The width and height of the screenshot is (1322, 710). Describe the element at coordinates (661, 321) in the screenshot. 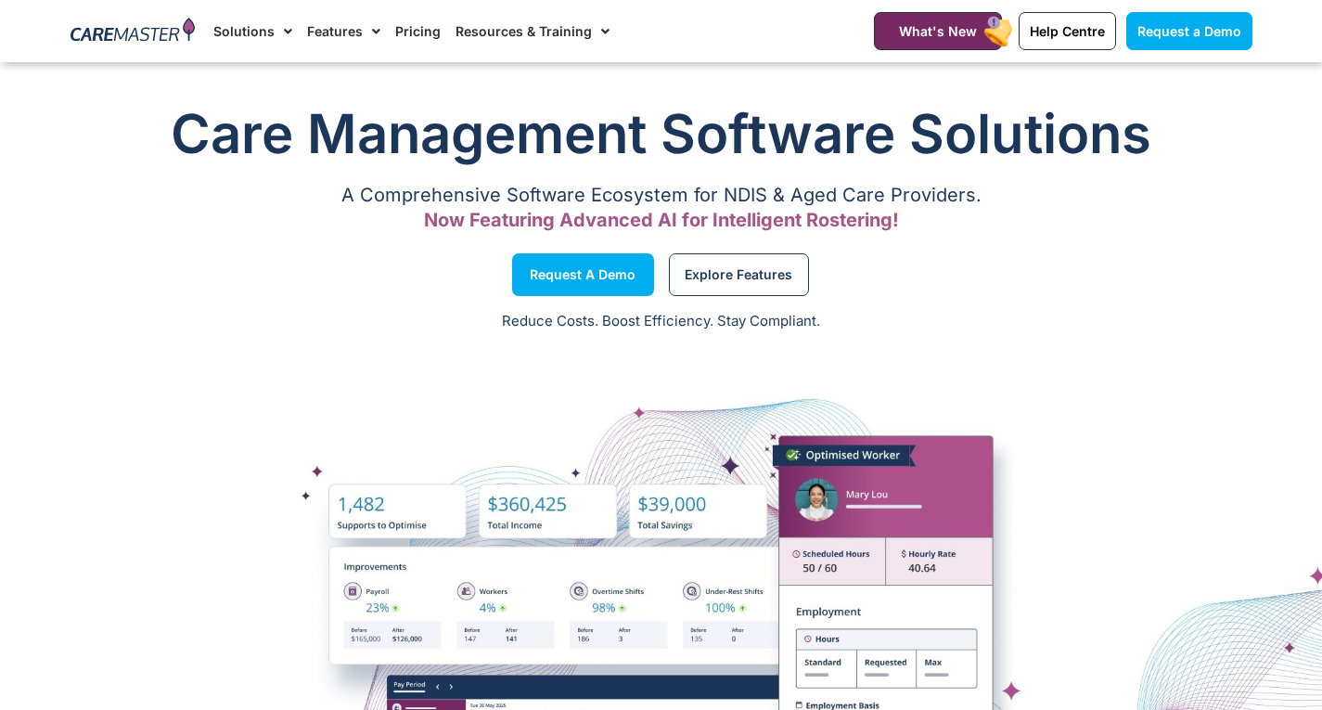

I see `p: Reduce Costs. Boost Efficiency. Stay Compliant.` at that location.